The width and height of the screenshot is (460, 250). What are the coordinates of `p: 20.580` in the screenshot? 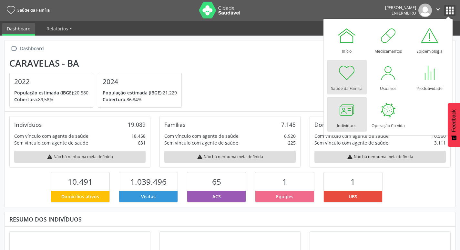 It's located at (51, 92).